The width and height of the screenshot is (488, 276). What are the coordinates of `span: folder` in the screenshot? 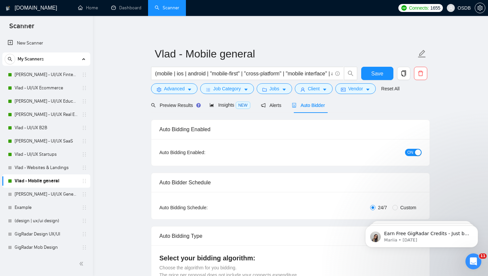 It's located at (265, 89).